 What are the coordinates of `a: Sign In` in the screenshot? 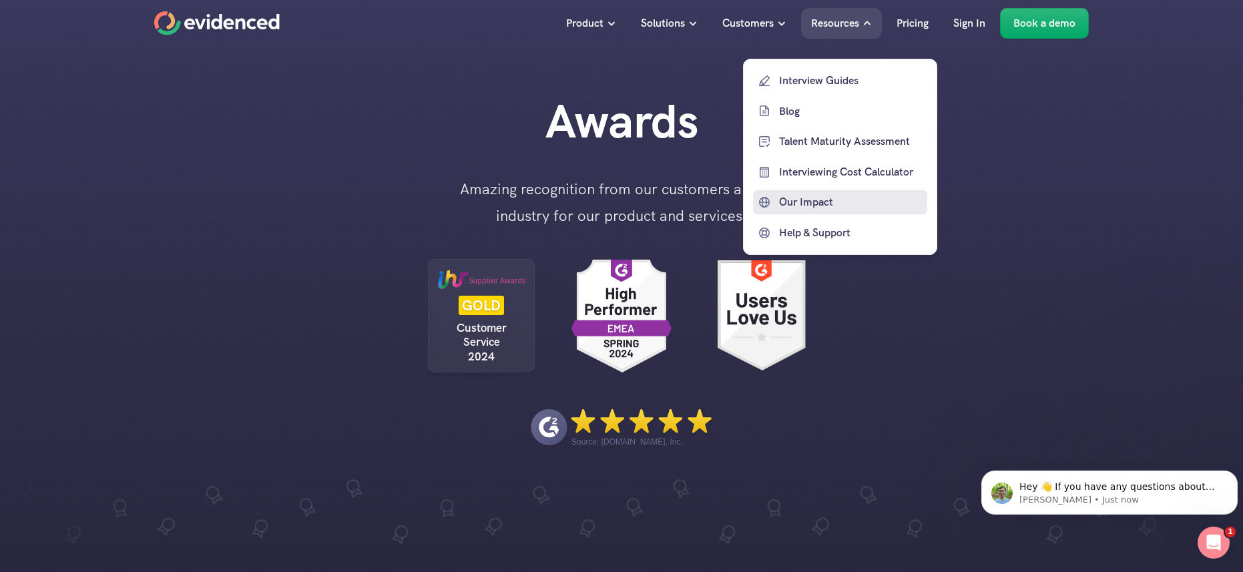 It's located at (970, 23).